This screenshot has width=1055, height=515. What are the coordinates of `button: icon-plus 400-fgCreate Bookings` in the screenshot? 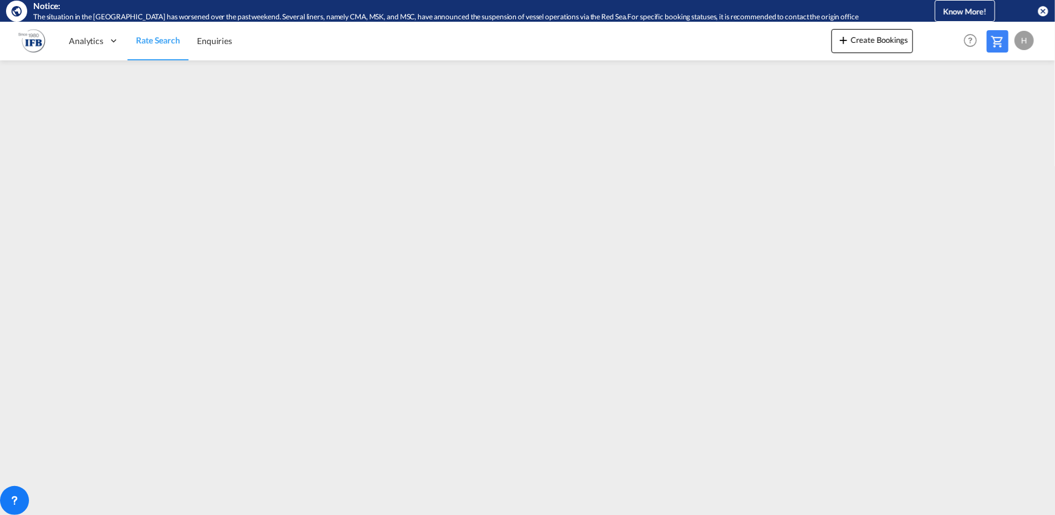 It's located at (872, 41).